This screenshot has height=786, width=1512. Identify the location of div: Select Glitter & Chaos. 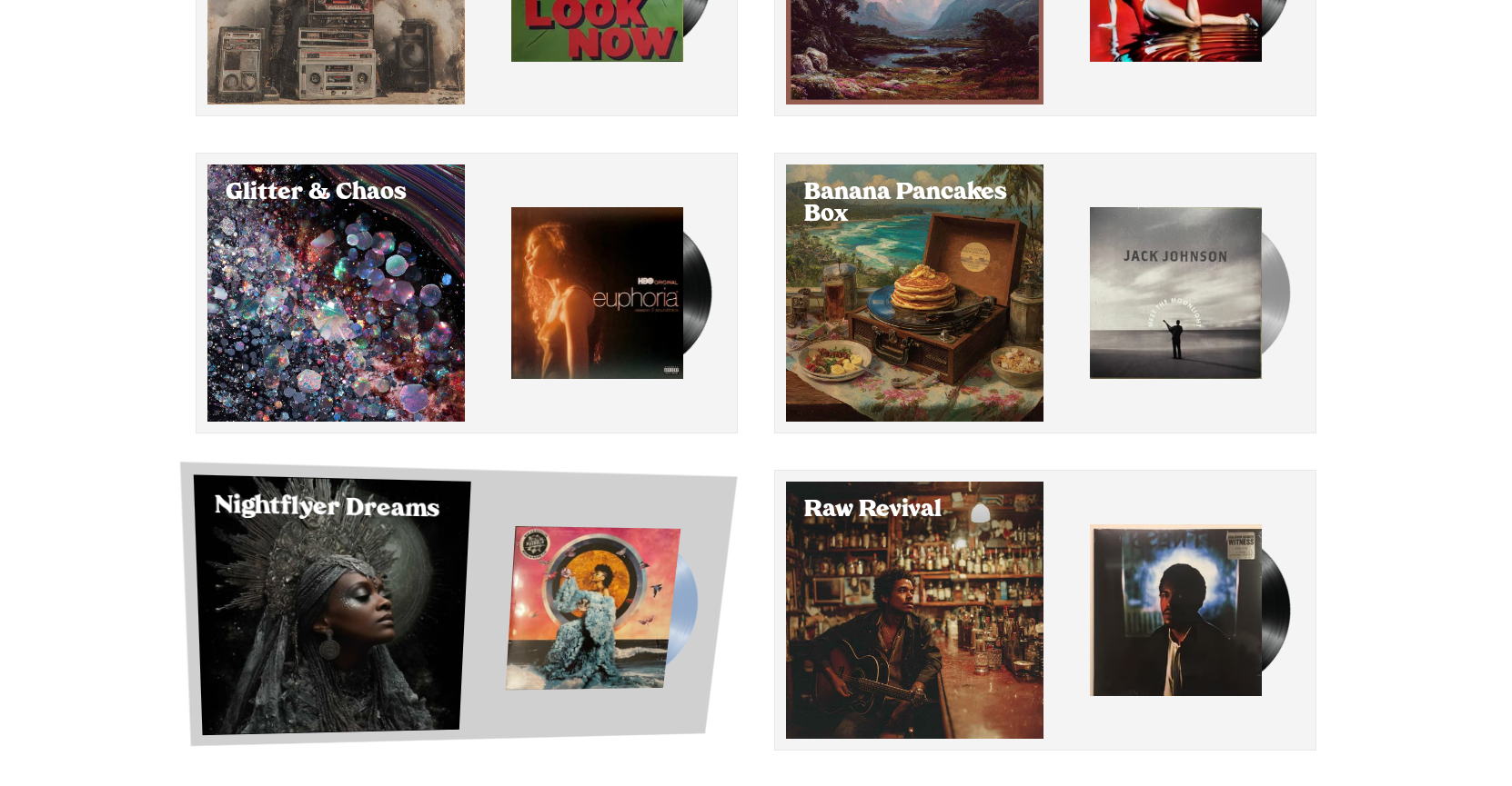
(335, 293).